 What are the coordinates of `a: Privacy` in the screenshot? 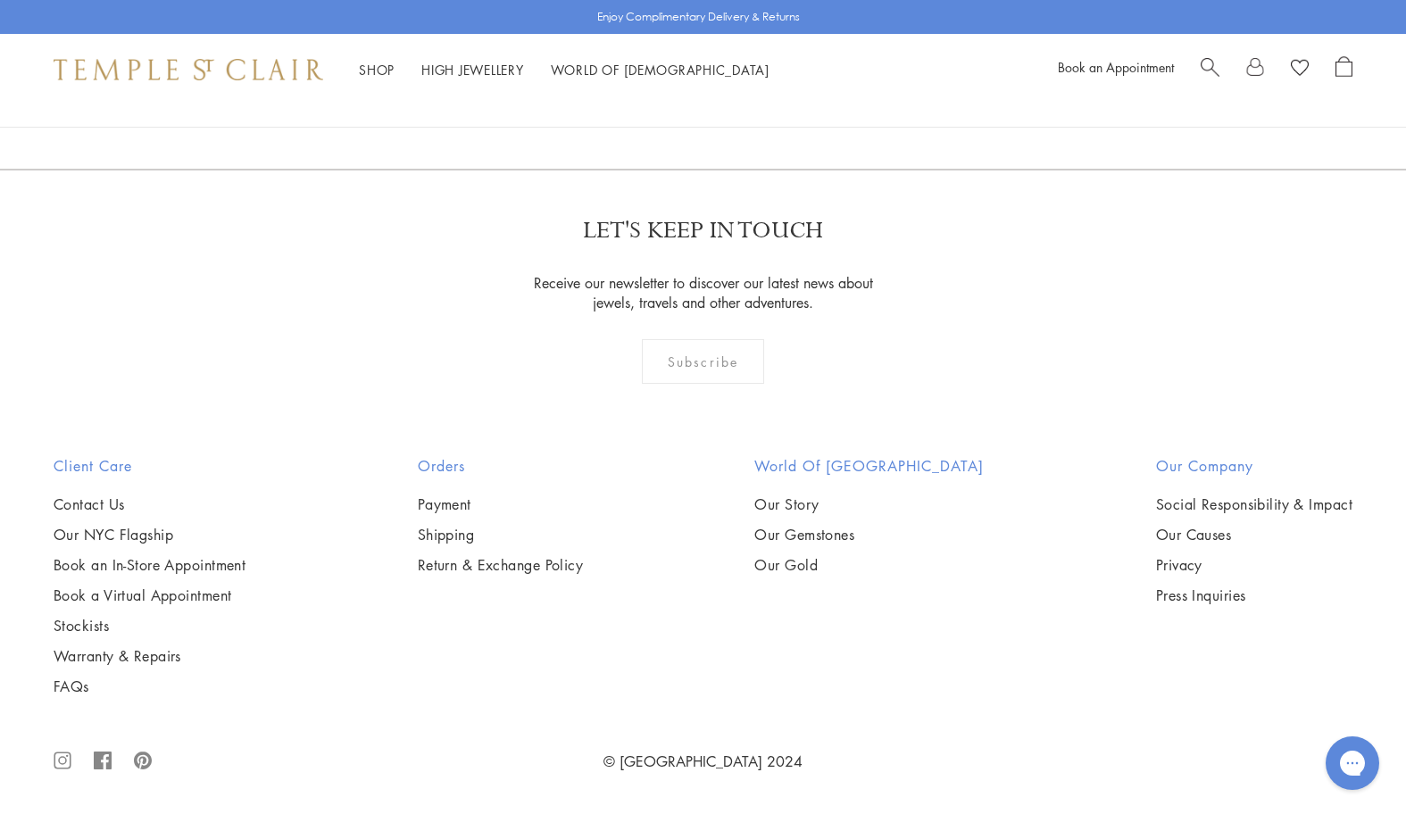 It's located at (1254, 565).